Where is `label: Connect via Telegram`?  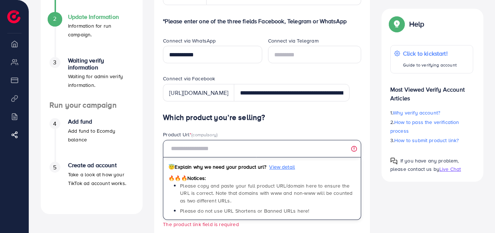
label: Connect via Telegram is located at coordinates (293, 41).